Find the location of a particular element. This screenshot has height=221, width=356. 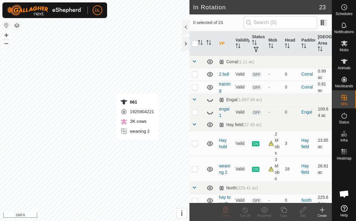

th: Paddock is located at coordinates (307, 44).